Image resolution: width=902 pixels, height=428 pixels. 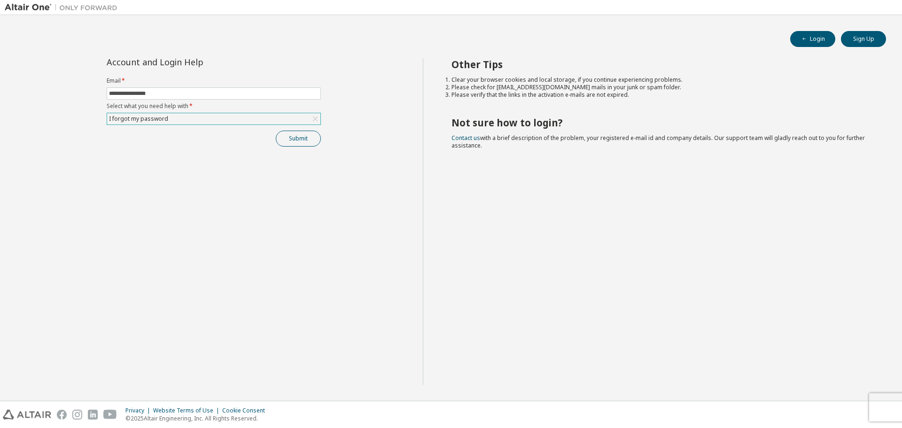 What do you see at coordinates (139, 411) in the screenshot?
I see `div: Privacy` at bounding box center [139, 411].